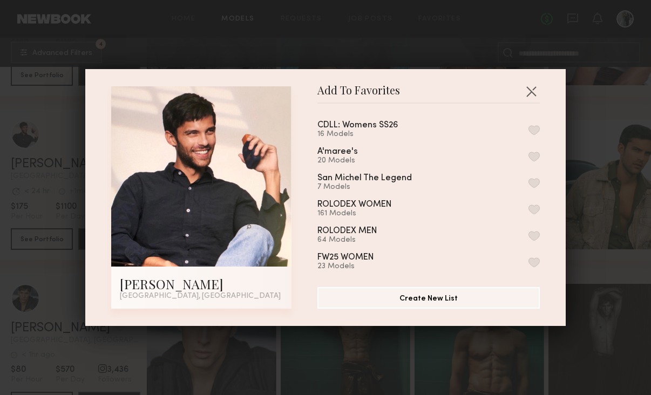  Describe the element at coordinates (337, 152) in the screenshot. I see `div: A'maree's` at that location.